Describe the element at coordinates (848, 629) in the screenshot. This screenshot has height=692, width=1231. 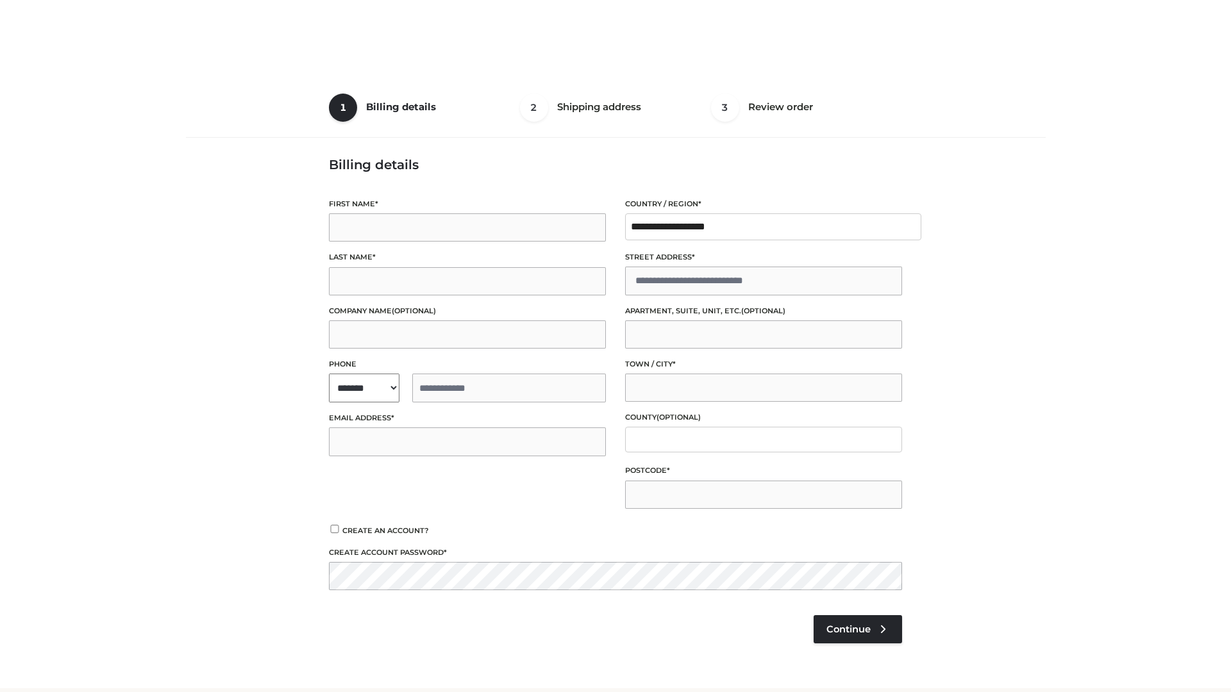
I see `span: Continue` at that location.